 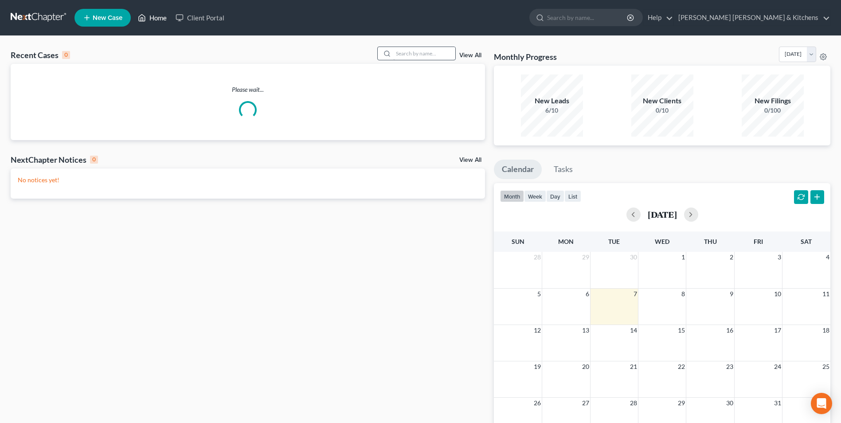 I want to click on span: 27, so click(x=585, y=403).